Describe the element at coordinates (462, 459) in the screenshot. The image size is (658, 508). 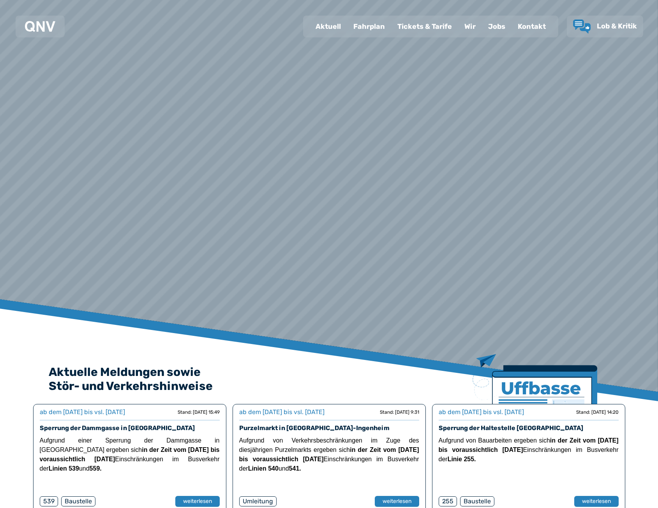
I see `strong: Linie 255.` at that location.